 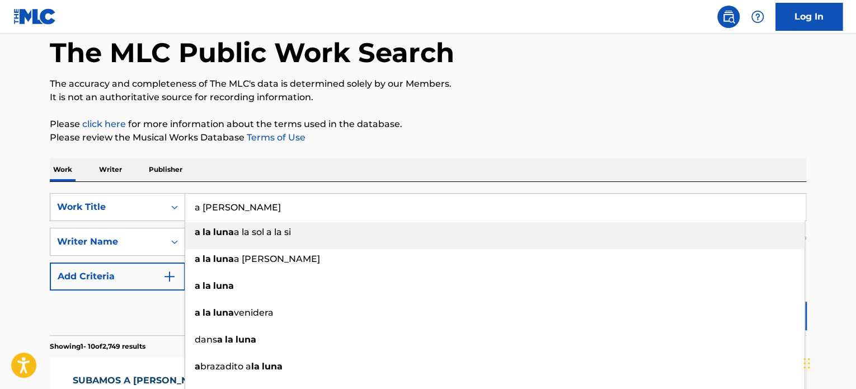 I want to click on a: Log In, so click(x=809, y=17).